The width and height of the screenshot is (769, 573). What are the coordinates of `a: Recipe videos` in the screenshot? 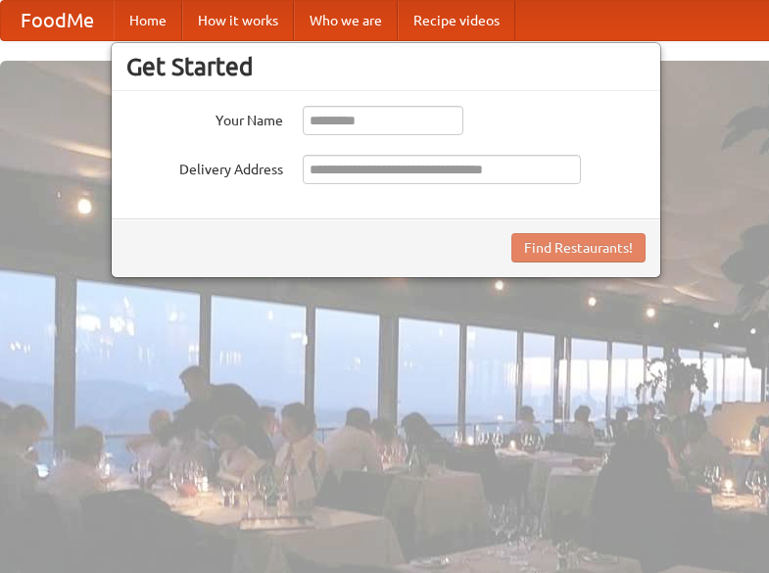 It's located at (457, 21).